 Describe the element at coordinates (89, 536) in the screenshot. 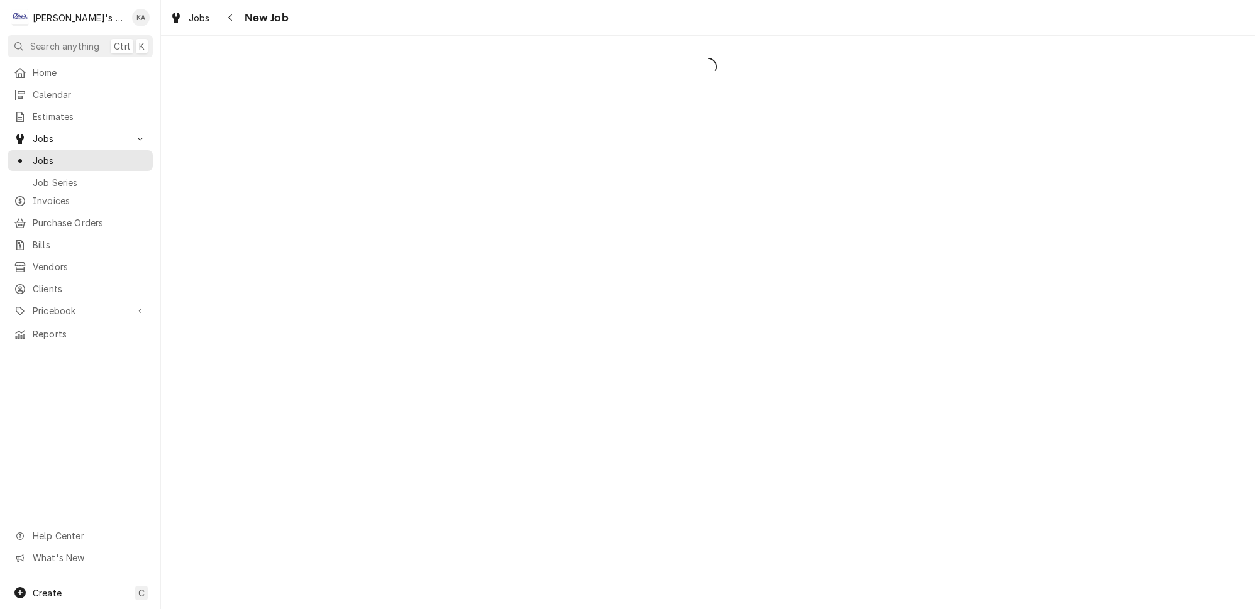

I see `span: Help Center` at that location.